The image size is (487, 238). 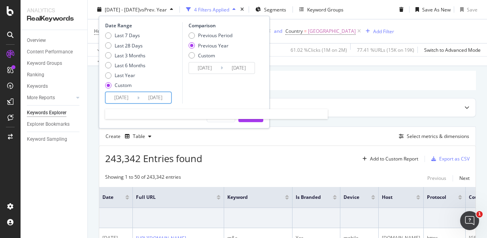 I want to click on a: Keyword Sampling, so click(x=54, y=139).